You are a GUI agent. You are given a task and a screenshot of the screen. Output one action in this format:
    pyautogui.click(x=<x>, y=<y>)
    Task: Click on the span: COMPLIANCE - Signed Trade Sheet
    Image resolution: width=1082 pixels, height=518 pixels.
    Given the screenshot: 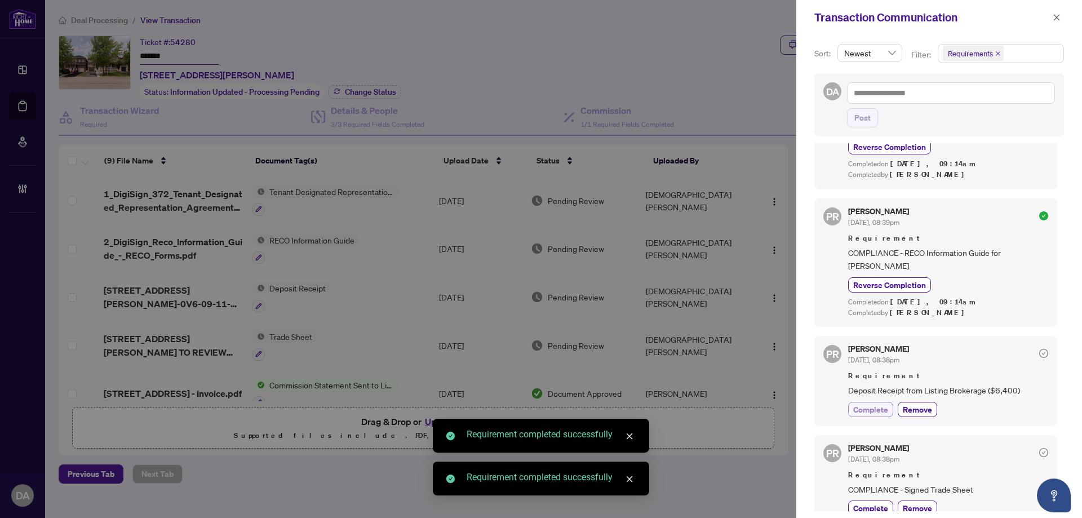 What is the action you would take?
    pyautogui.click(x=948, y=489)
    